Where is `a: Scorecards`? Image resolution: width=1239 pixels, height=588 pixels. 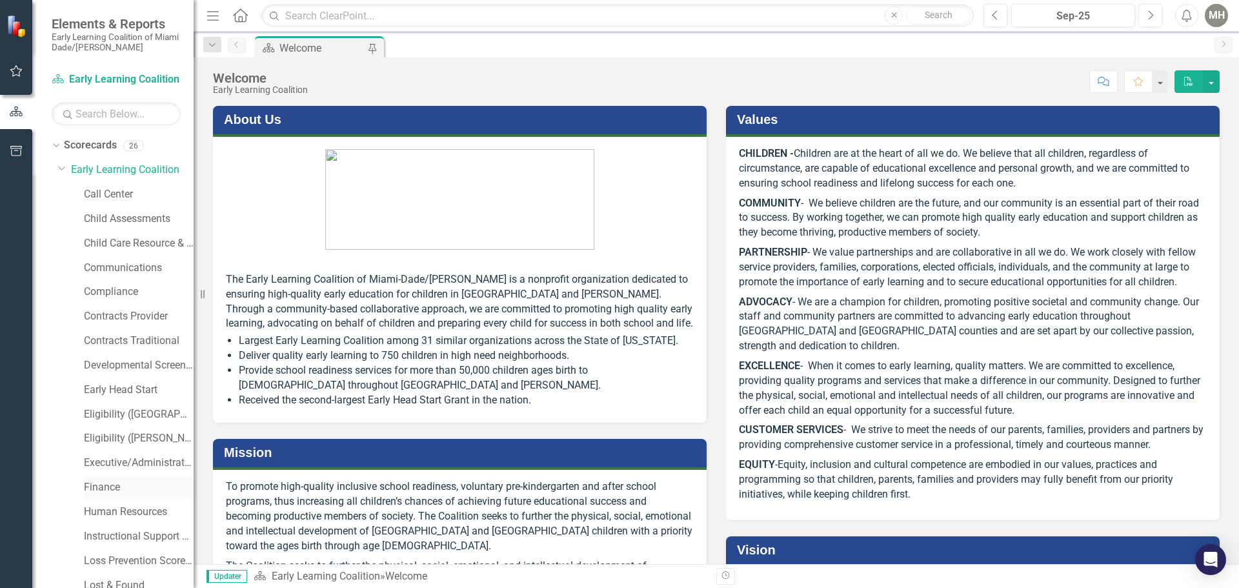
a: Scorecards is located at coordinates (90, 145).